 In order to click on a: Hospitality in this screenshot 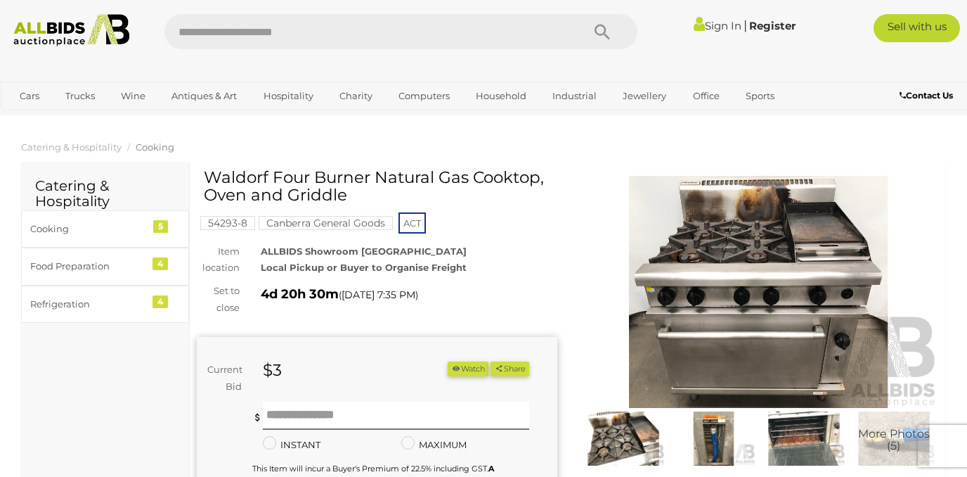, I will do `click(288, 96)`.